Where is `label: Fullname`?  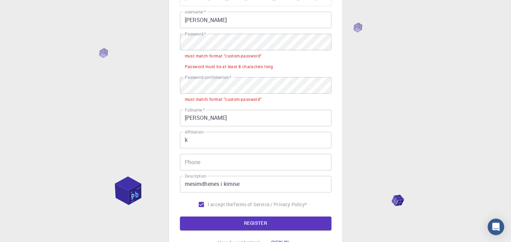
label: Fullname is located at coordinates (195, 110).